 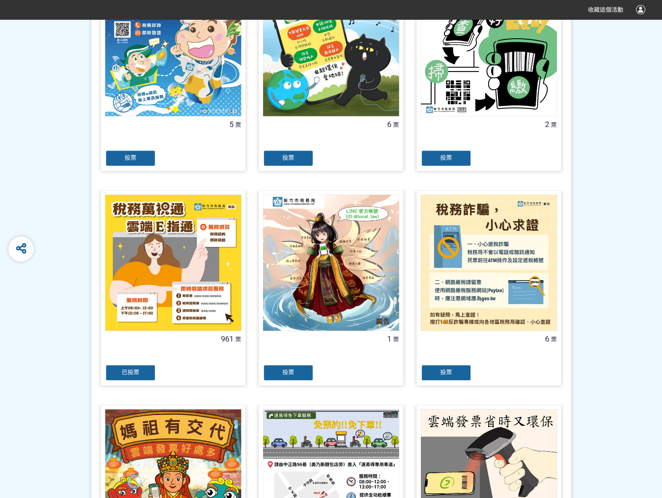 What do you see at coordinates (227, 339) in the screenshot?
I see `span: 961` at bounding box center [227, 339].